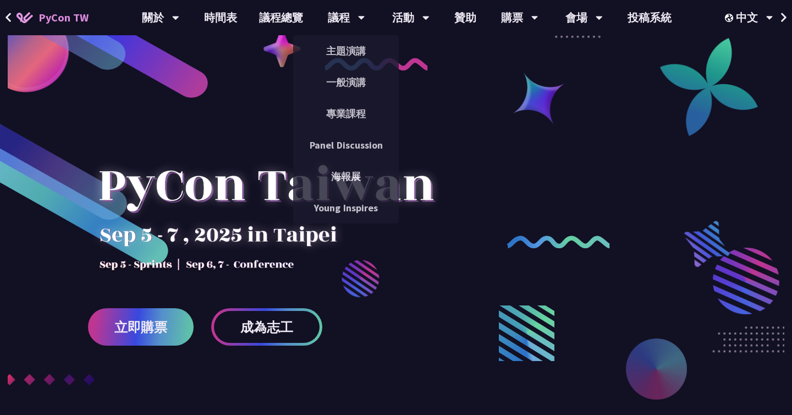 The height and width of the screenshot is (415, 792). Describe the element at coordinates (141, 327) in the screenshot. I see `a: 立即購票` at that location.